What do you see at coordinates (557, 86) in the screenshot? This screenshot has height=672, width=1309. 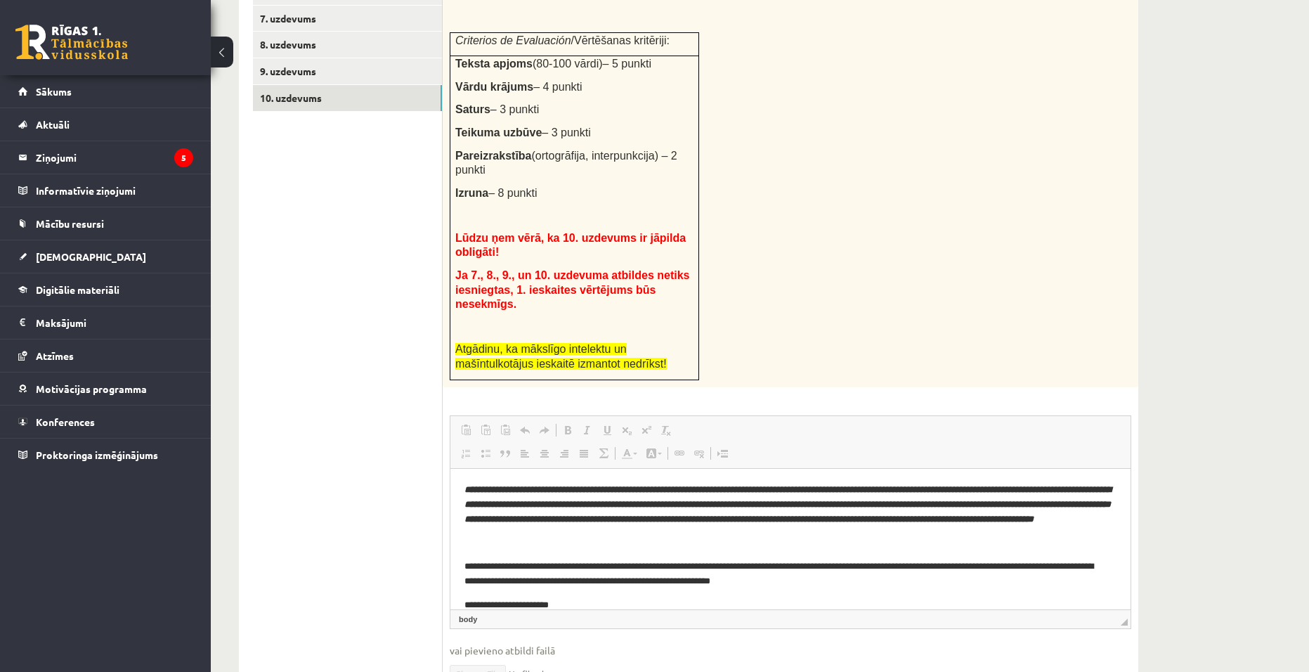 I see `span: – 4 punkti` at bounding box center [557, 86].